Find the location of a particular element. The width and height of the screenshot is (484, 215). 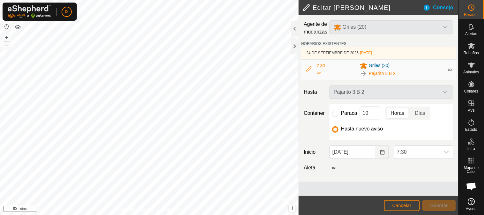

button: Restablecer Mapa is located at coordinates (7, 27).